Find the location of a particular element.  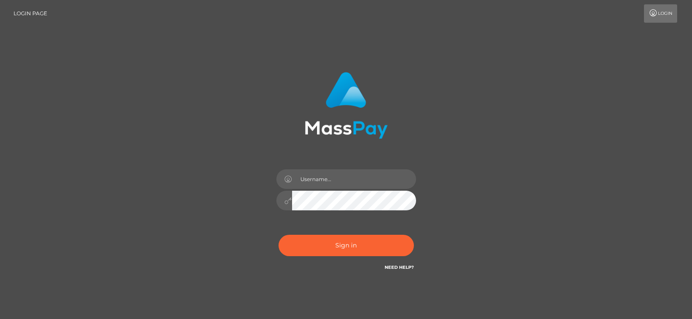

a: Login is located at coordinates (660, 14).